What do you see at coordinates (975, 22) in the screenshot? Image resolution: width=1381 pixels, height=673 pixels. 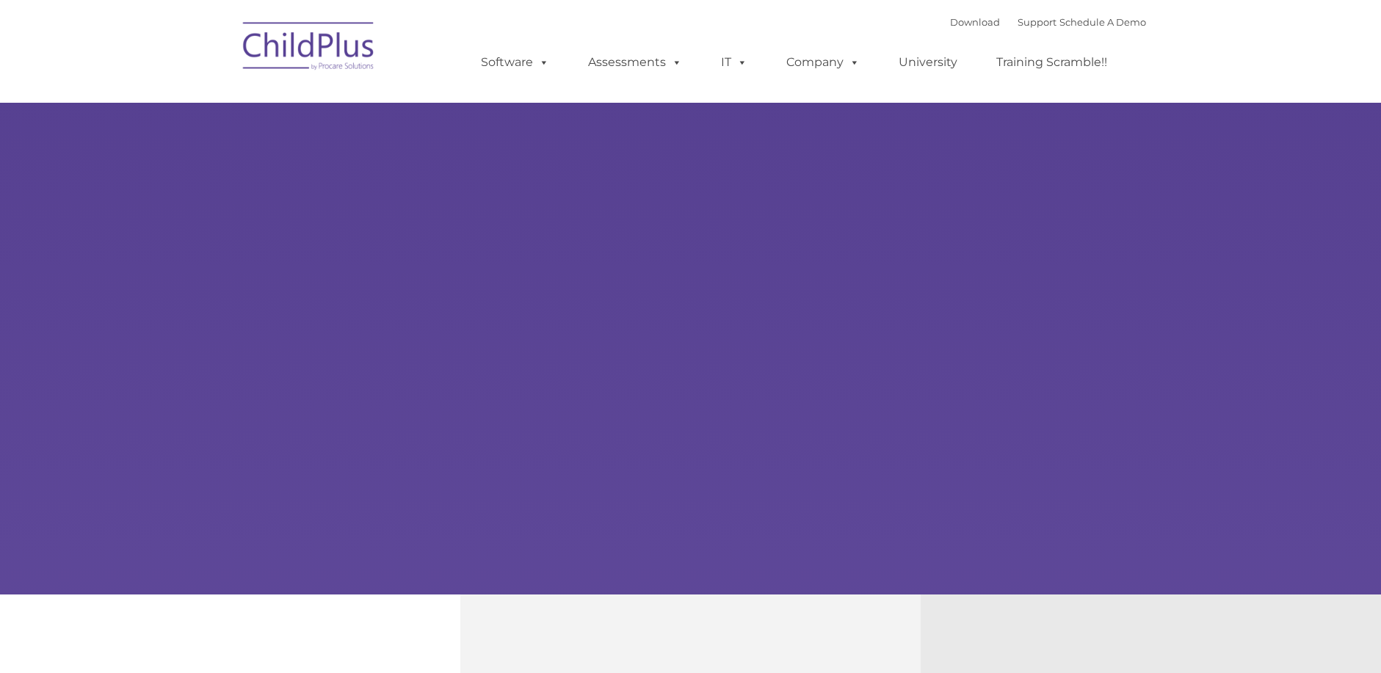 I see `a: Download` at bounding box center [975, 22].